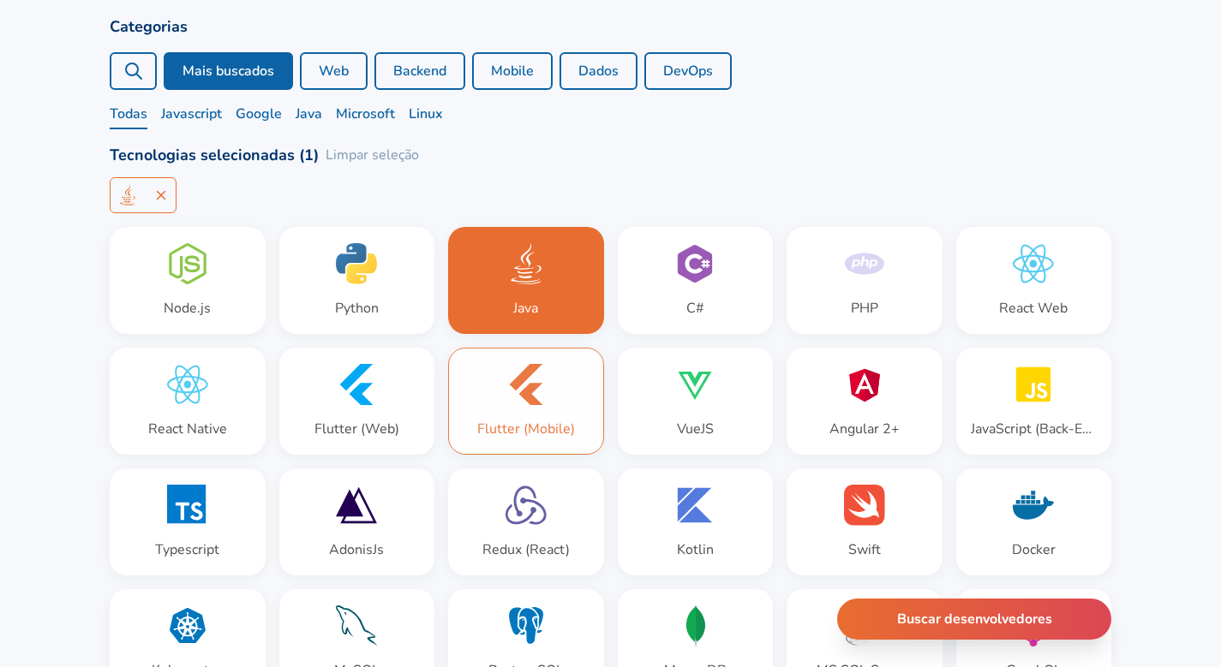 This screenshot has height=667, width=1221. I want to click on div: JavaScript (Back-End), so click(1034, 429).